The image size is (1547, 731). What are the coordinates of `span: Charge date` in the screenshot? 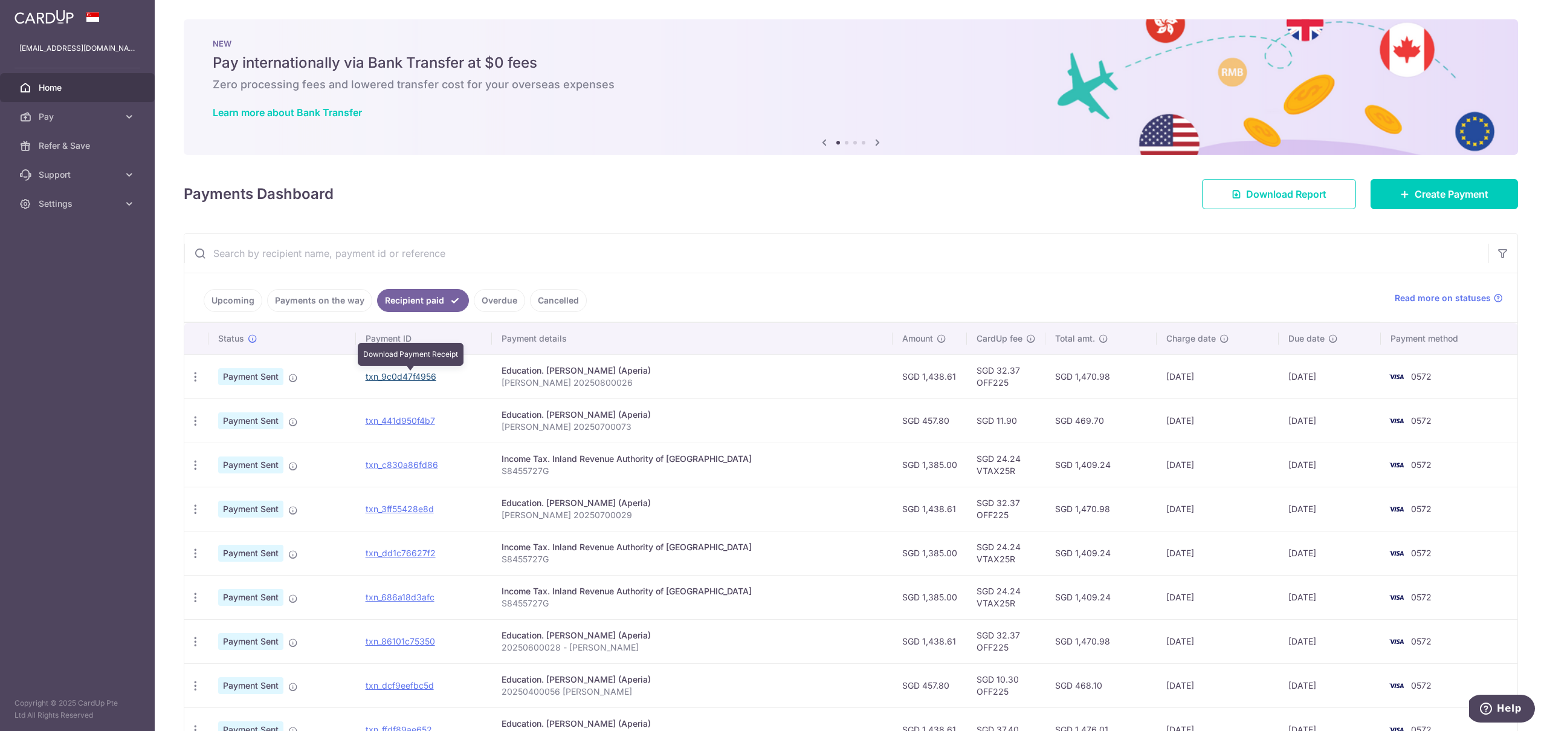 It's located at (1191, 338).